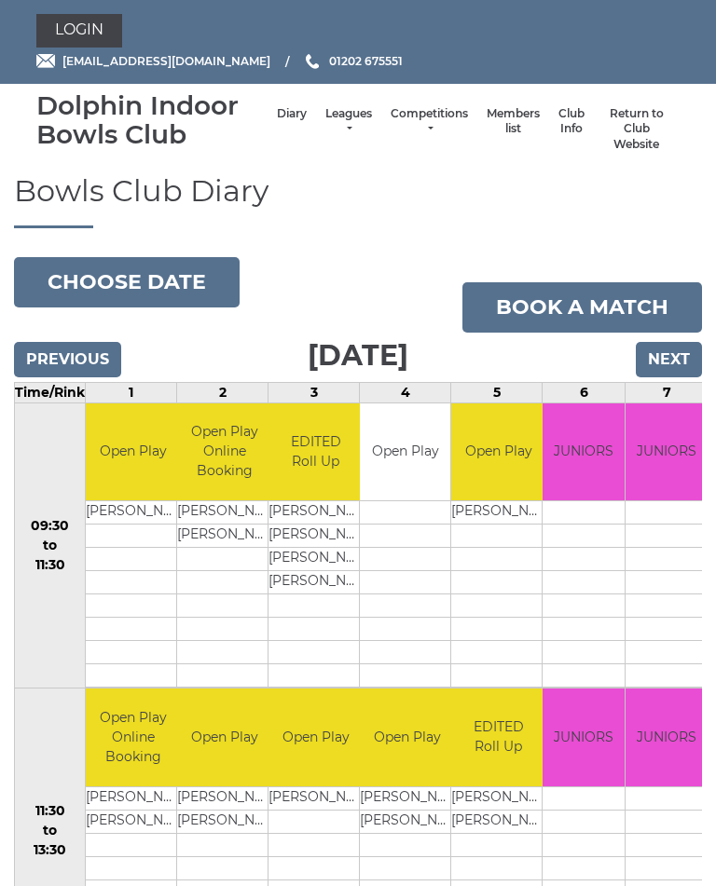  I want to click on td: Time/Rink, so click(50, 392).